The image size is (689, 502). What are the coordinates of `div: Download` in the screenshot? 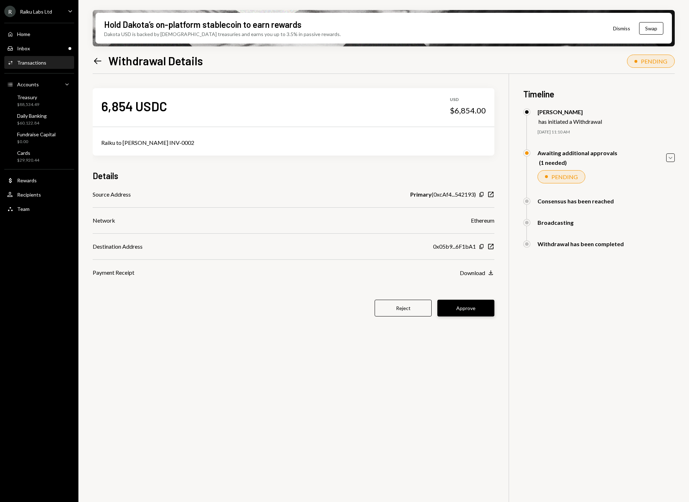 It's located at (472, 272).